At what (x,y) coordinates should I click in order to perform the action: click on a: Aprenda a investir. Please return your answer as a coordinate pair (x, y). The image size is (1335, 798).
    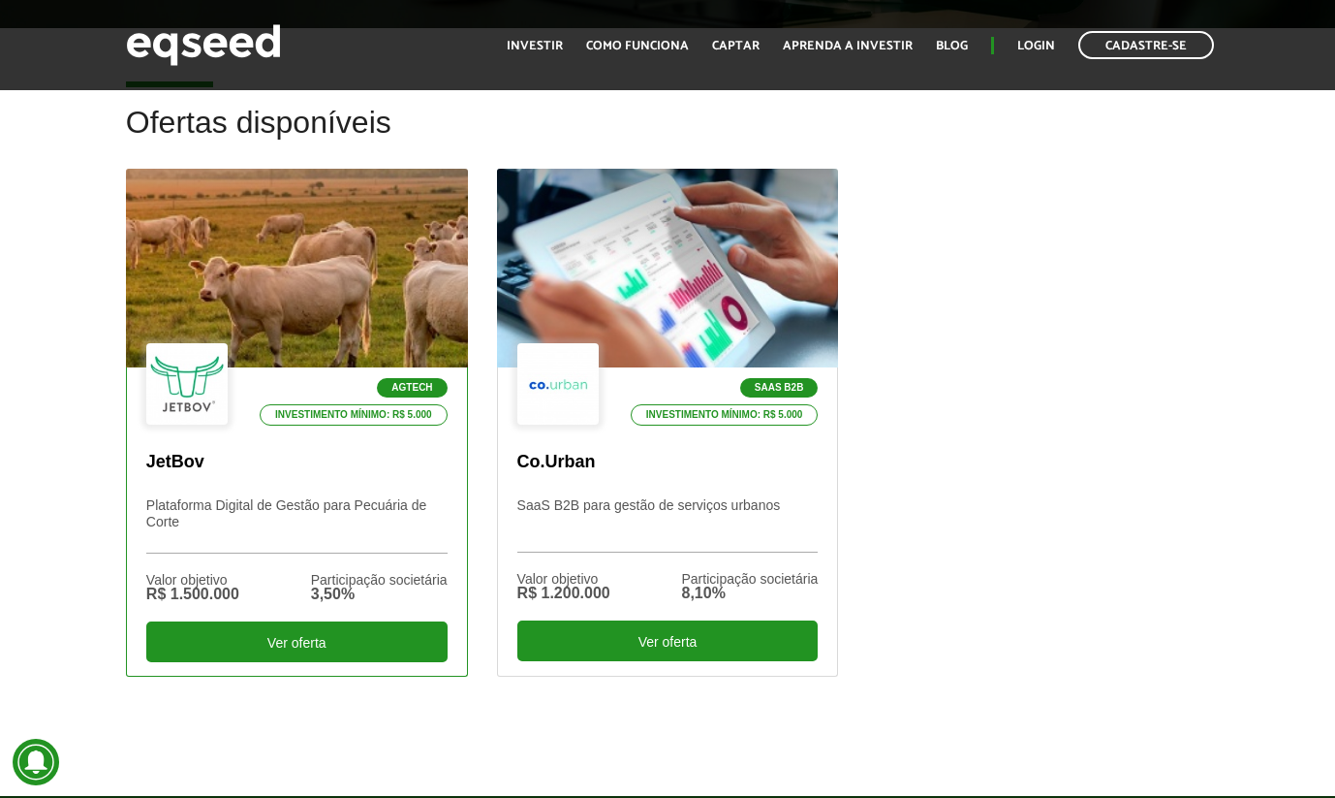
    Looking at the image, I should click on (848, 46).